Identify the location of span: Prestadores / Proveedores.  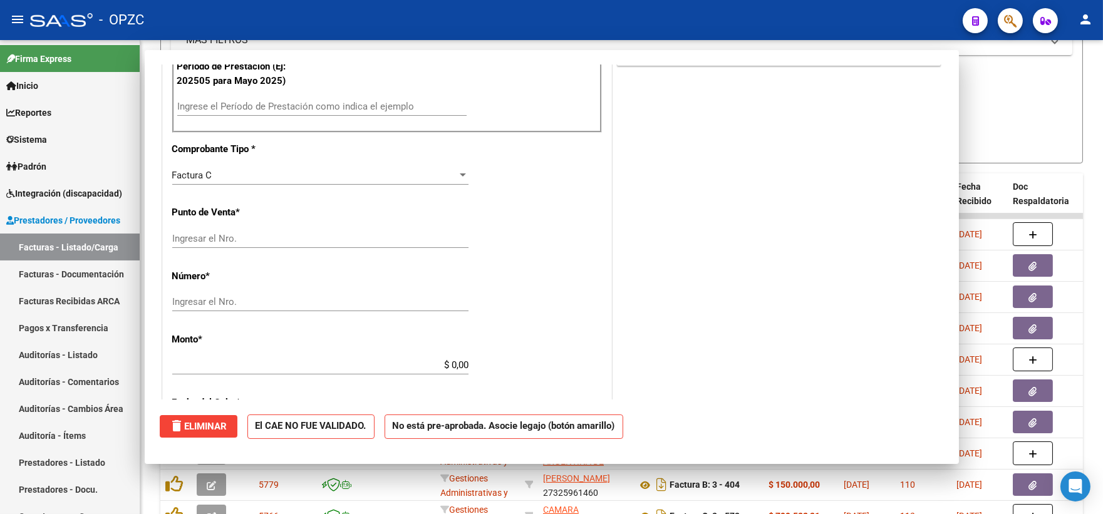
(63, 220).